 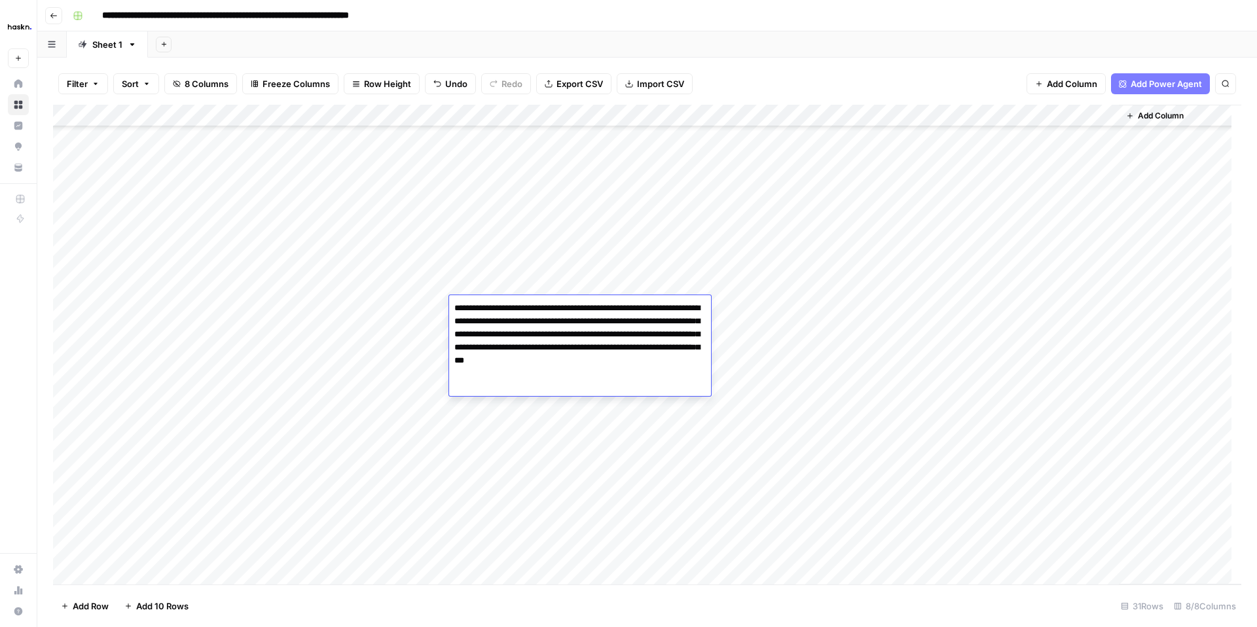 What do you see at coordinates (290, 84) in the screenshot?
I see `button: Freeze Columns` at bounding box center [290, 84].